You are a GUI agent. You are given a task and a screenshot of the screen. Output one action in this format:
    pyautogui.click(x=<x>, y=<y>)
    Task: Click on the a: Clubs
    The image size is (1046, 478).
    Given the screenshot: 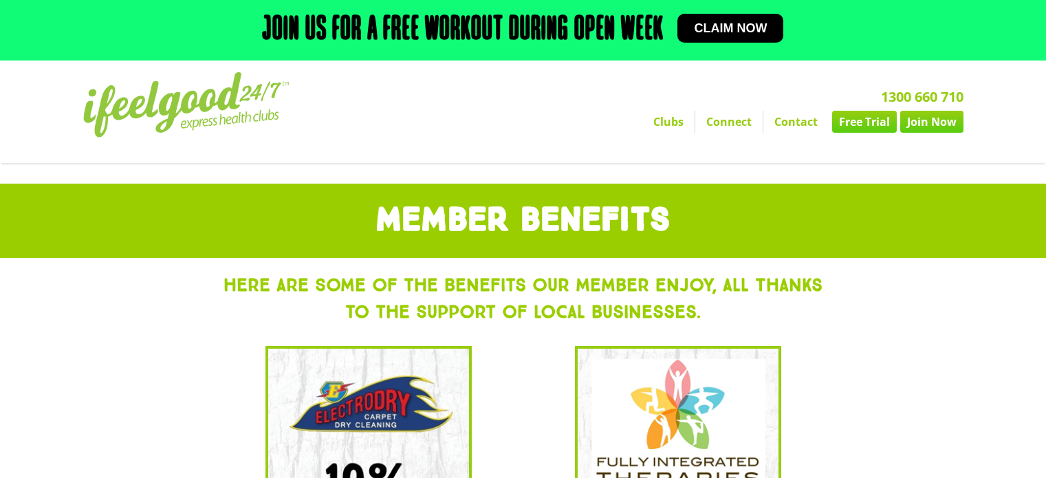 What is the action you would take?
    pyautogui.click(x=668, y=122)
    